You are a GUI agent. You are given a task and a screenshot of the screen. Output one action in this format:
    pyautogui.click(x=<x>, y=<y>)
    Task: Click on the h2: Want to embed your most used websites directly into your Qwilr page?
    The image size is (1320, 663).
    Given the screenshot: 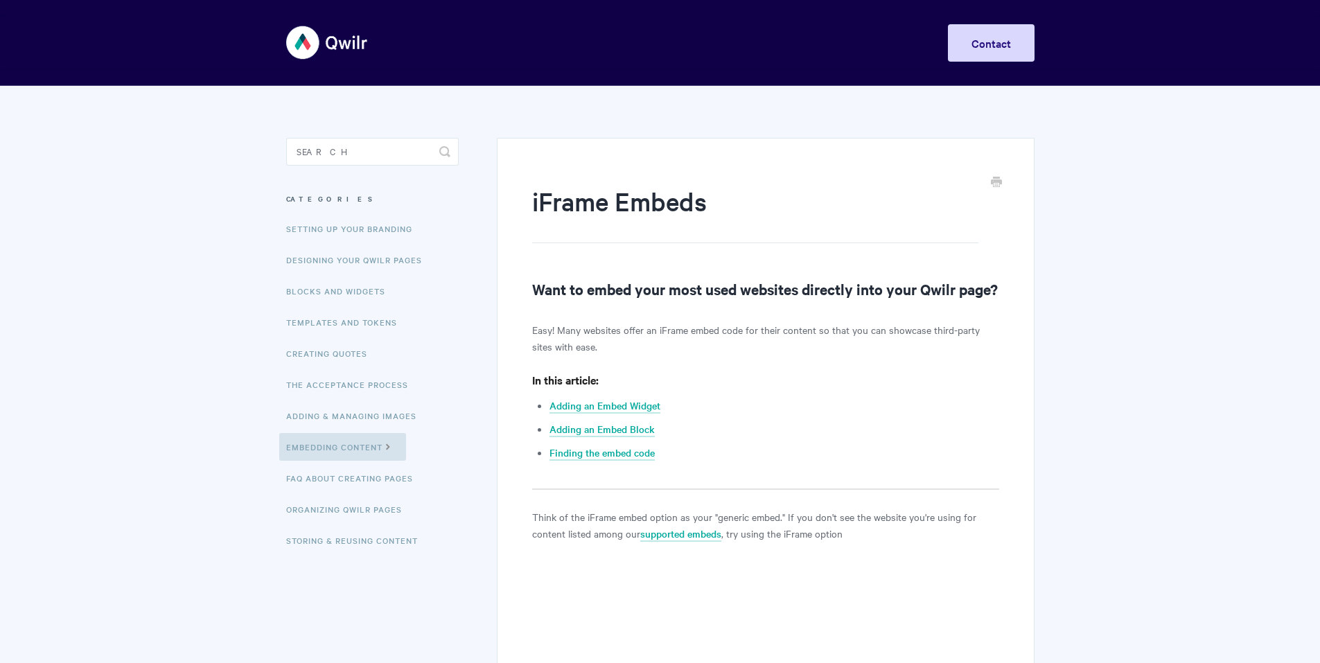 What is the action you would take?
    pyautogui.click(x=765, y=289)
    